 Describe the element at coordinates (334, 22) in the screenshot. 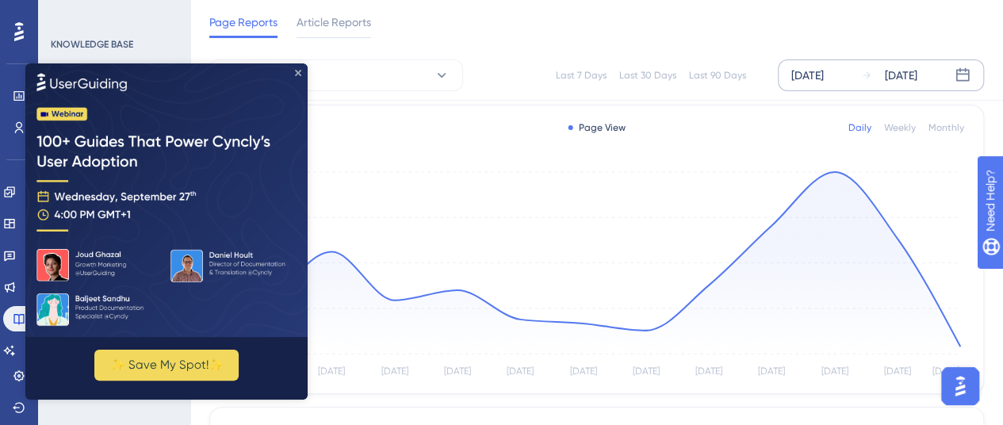

I see `span: Article Reports` at that location.